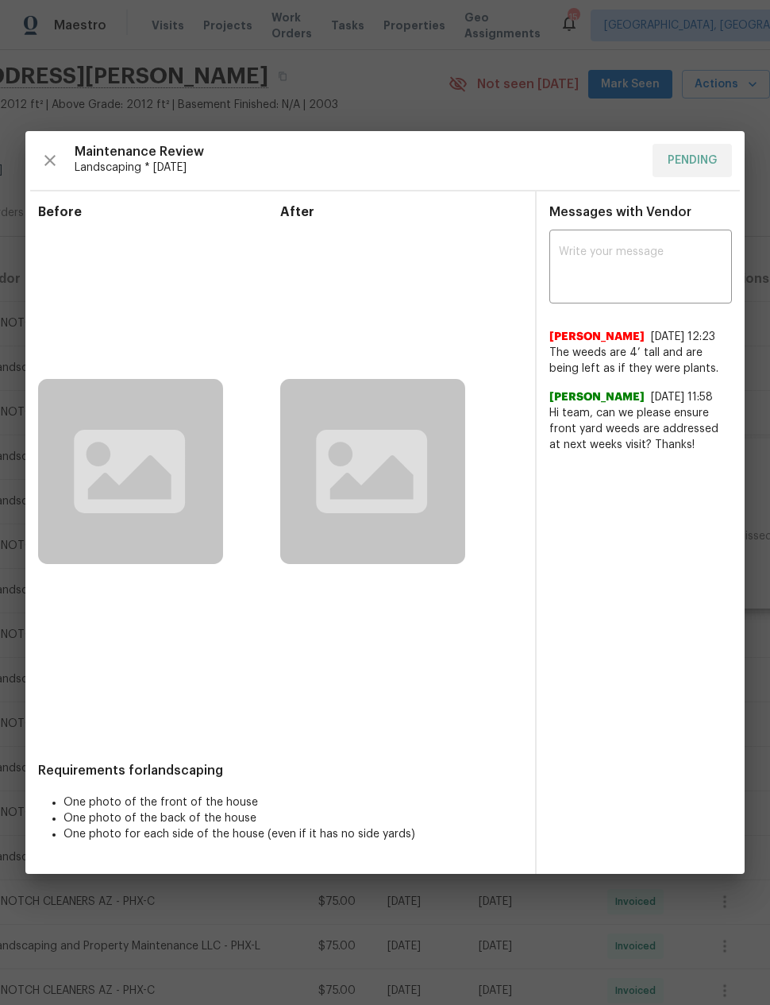  Describe the element at coordinates (293, 802) in the screenshot. I see `li: One photo of the front of the house` at that location.